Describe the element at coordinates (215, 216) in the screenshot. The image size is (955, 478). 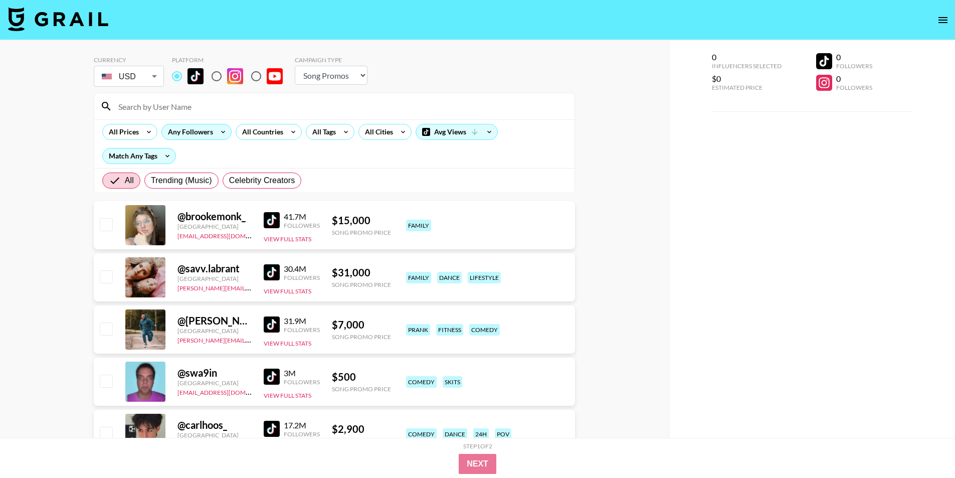
I see `div: @ brookemonk_` at that location.